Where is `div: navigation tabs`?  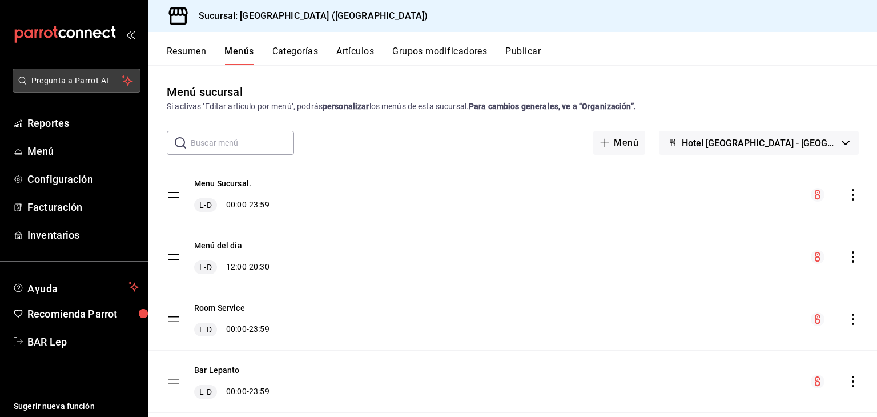
div: navigation tabs is located at coordinates (522, 55).